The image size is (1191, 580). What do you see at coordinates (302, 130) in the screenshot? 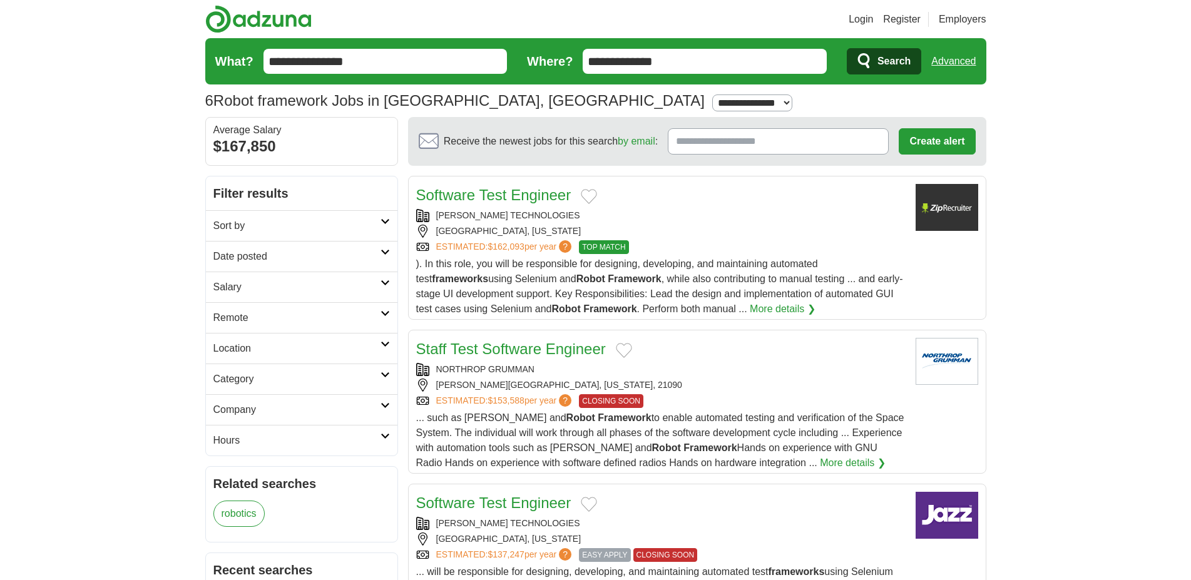
I see `div: Average Salary` at bounding box center [302, 130].